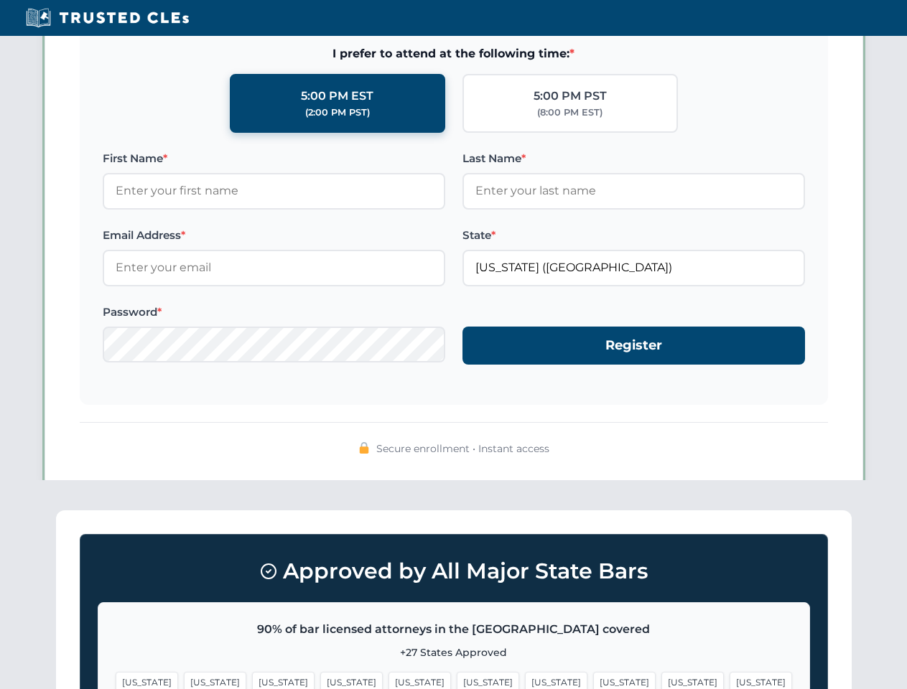  I want to click on div: 5:00 PM EST, so click(337, 96).